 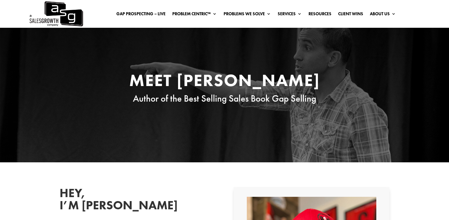 What do you see at coordinates (350, 15) in the screenshot?
I see `a: Client Wins` at bounding box center [350, 15].